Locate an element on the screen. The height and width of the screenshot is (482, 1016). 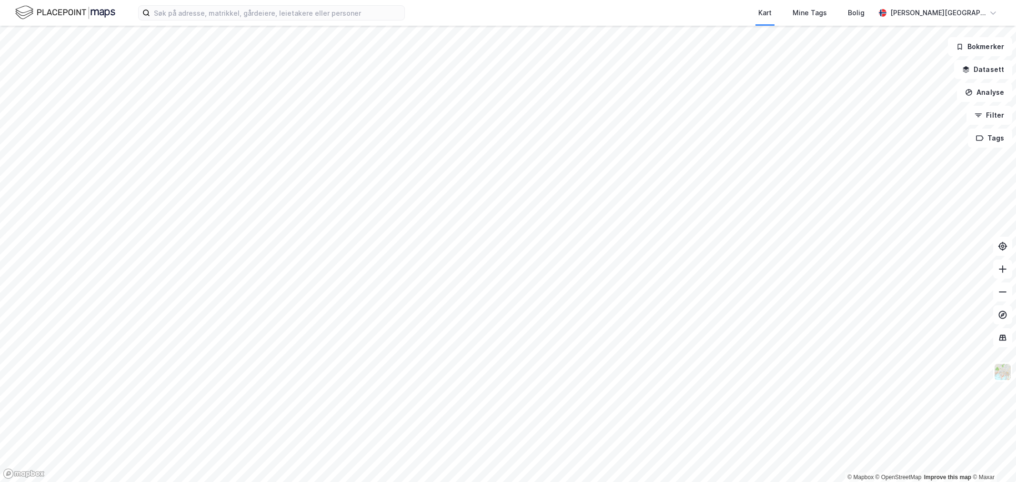
img: logo.f888ab2527a4732fd821a326f86c7f29.svg is located at coordinates (65, 12).